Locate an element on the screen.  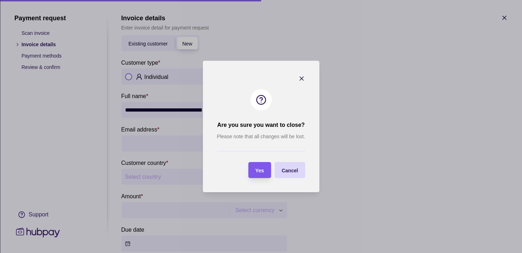
button: Yes is located at coordinates (260, 170).